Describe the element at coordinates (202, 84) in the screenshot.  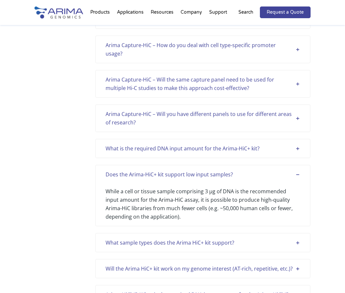
I see `div: Arima Capture-HiC – Will the same capture panel need to be used for multiple Hi-C studies to make...` at that location.